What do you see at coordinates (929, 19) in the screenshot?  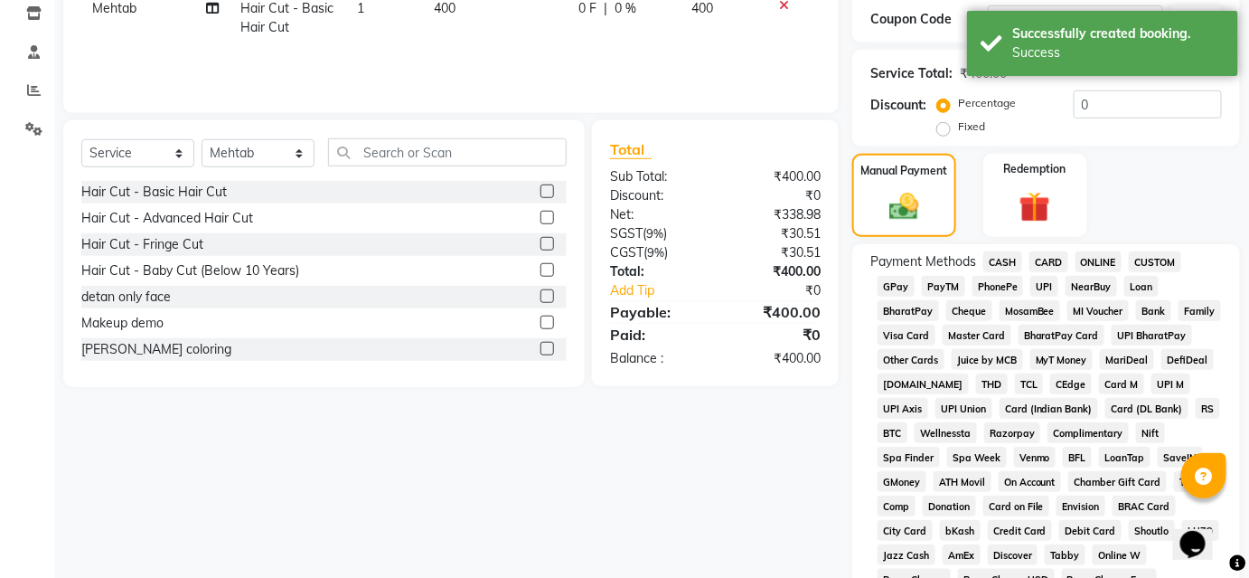 I see `div: Coupon Code` at bounding box center [929, 19].